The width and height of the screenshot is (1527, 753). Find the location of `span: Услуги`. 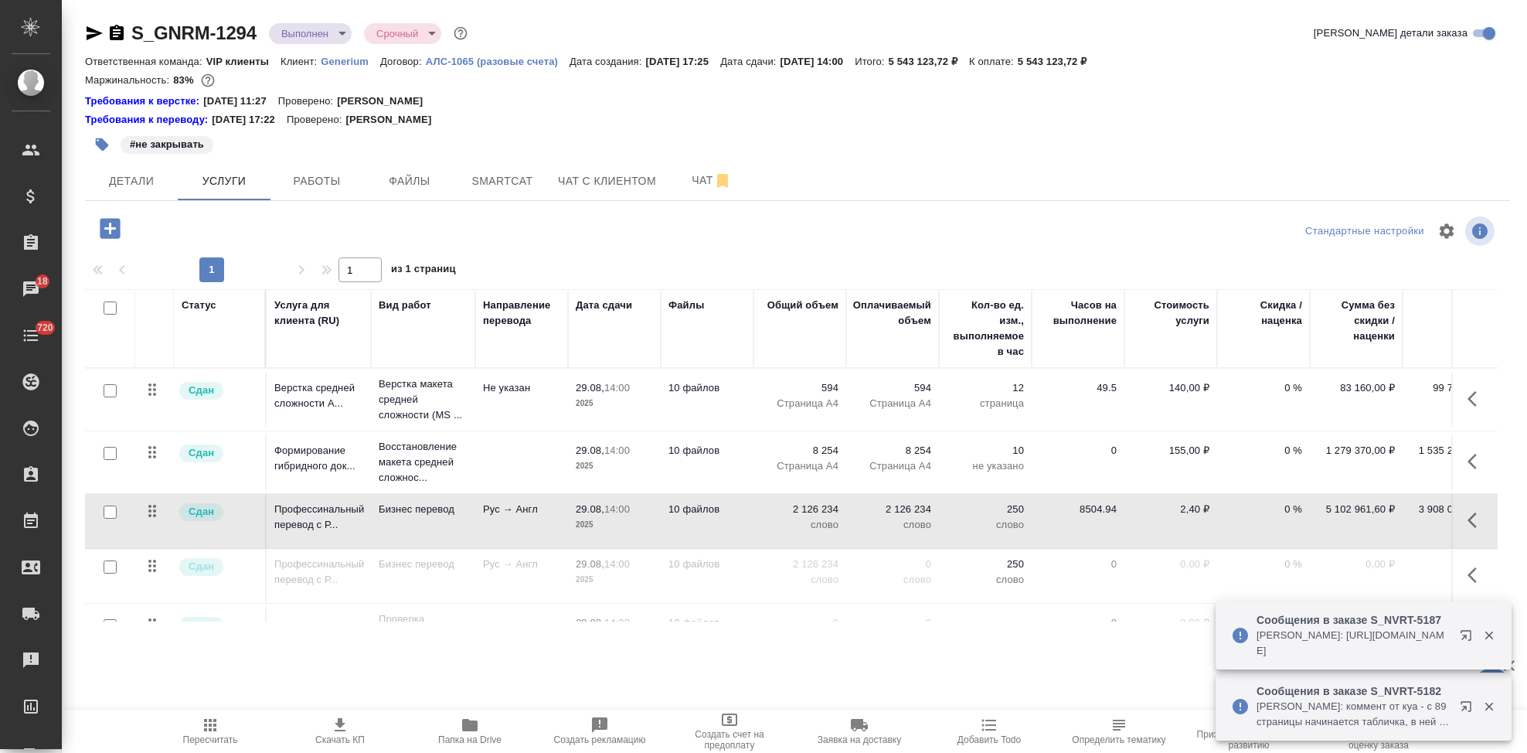

span: Услуги is located at coordinates (224, 181).